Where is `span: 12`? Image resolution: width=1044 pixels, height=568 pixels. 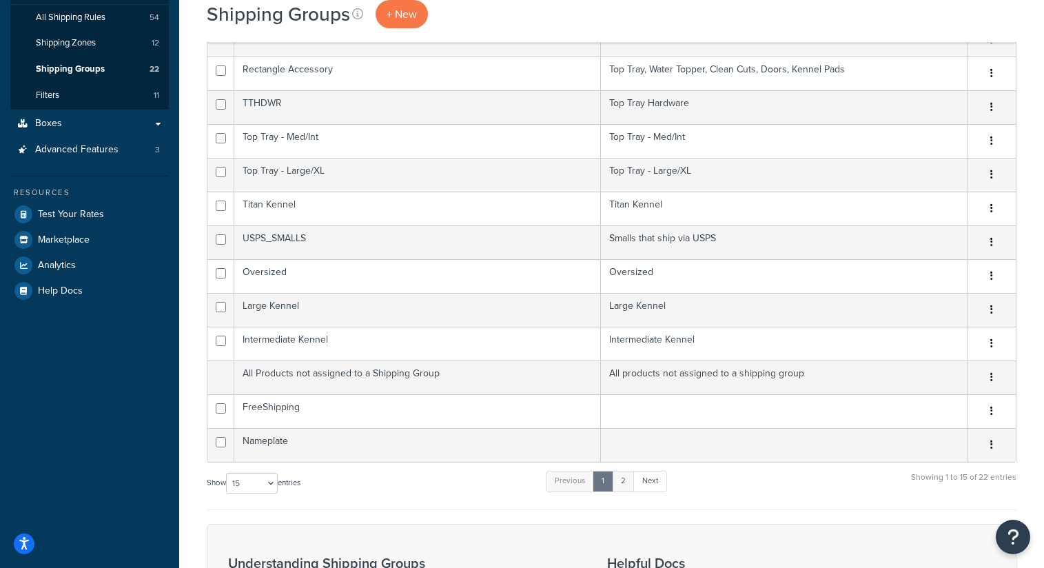
span: 12 is located at coordinates (155, 43).